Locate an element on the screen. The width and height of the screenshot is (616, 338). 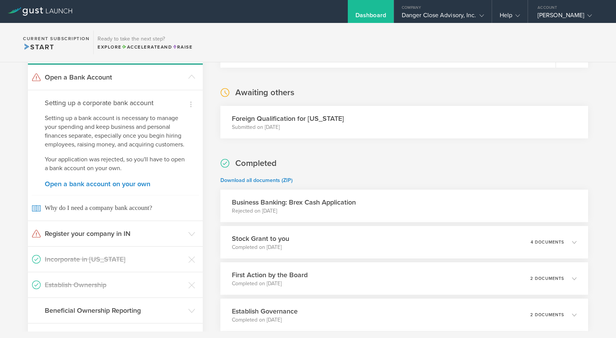
a: Why do I need a company bank account? is located at coordinates (115, 208).